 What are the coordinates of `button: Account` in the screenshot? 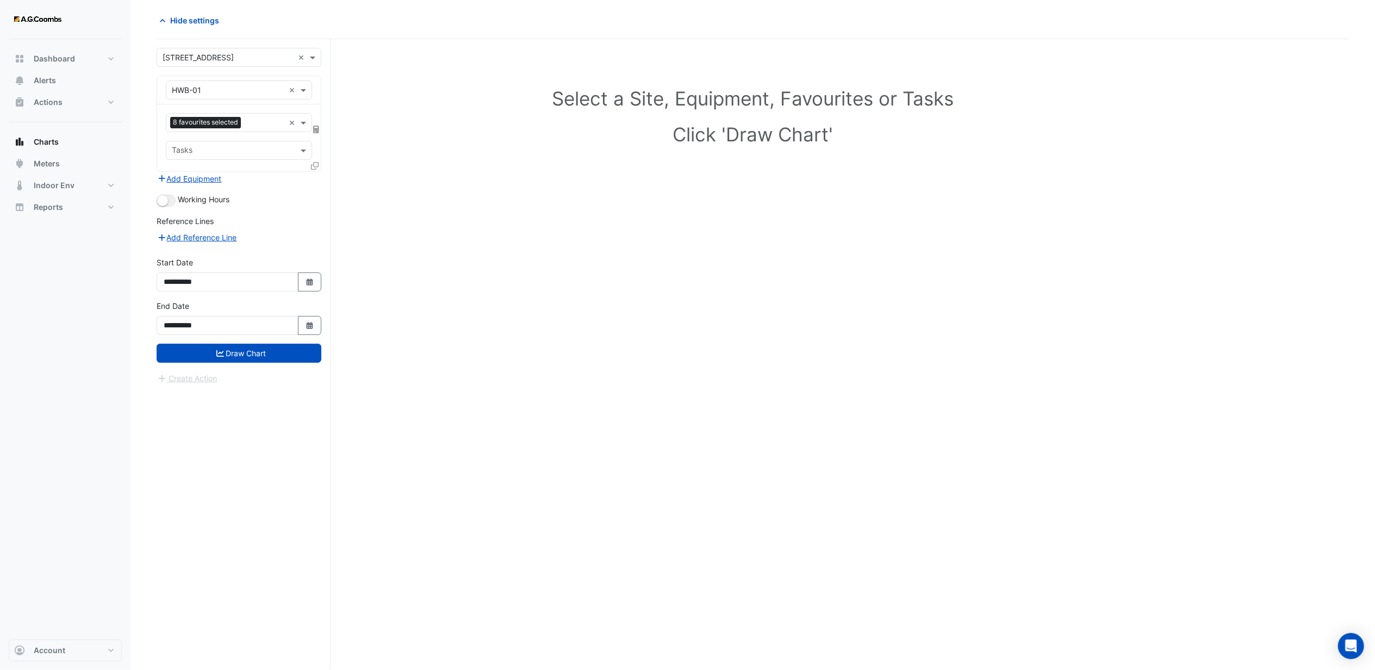 It's located at (65, 650).